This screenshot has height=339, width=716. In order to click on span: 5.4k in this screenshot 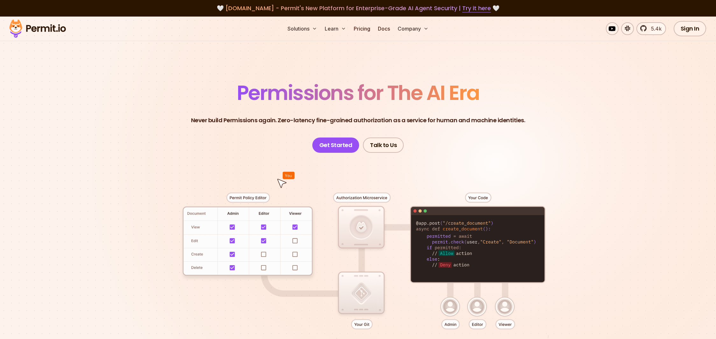, I will do `click(654, 29)`.